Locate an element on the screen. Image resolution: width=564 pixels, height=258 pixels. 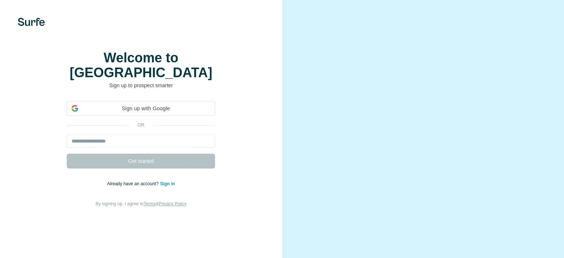
div: Sign up with Google is located at coordinates (141, 108).